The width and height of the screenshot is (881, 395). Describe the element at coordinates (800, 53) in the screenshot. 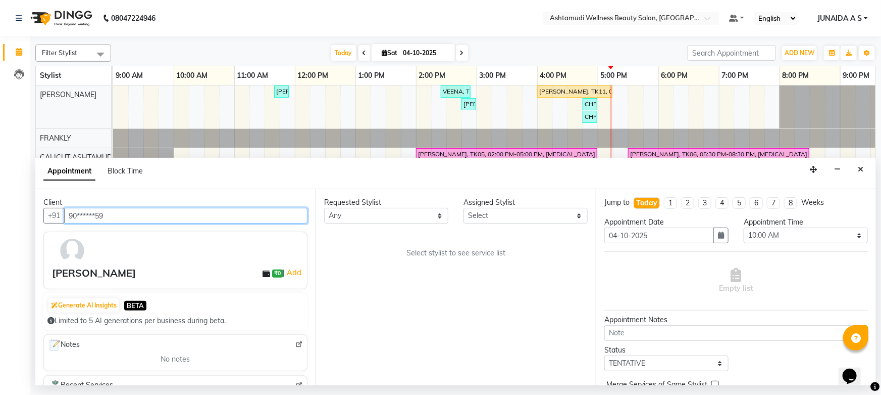

I see `span: ADD NEW` at that location.